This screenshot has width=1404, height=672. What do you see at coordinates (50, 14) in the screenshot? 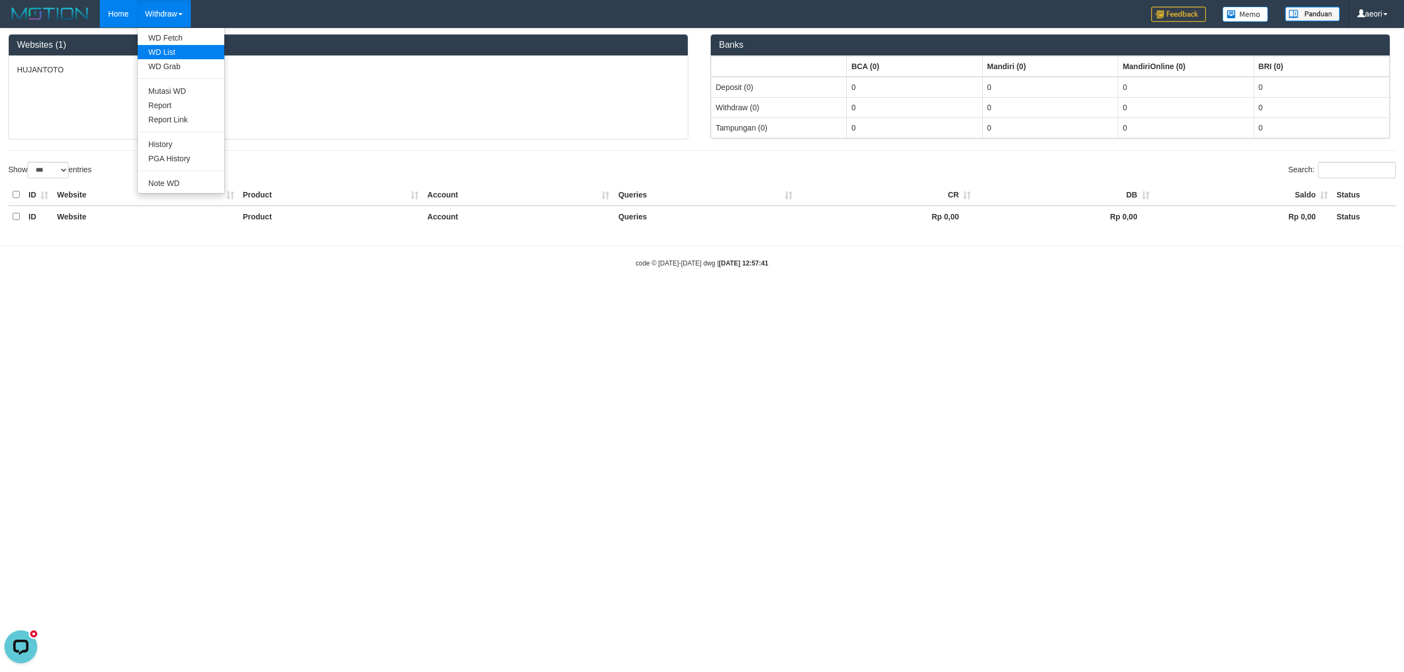
I see `img: MOTION_logo.png` at bounding box center [50, 14].